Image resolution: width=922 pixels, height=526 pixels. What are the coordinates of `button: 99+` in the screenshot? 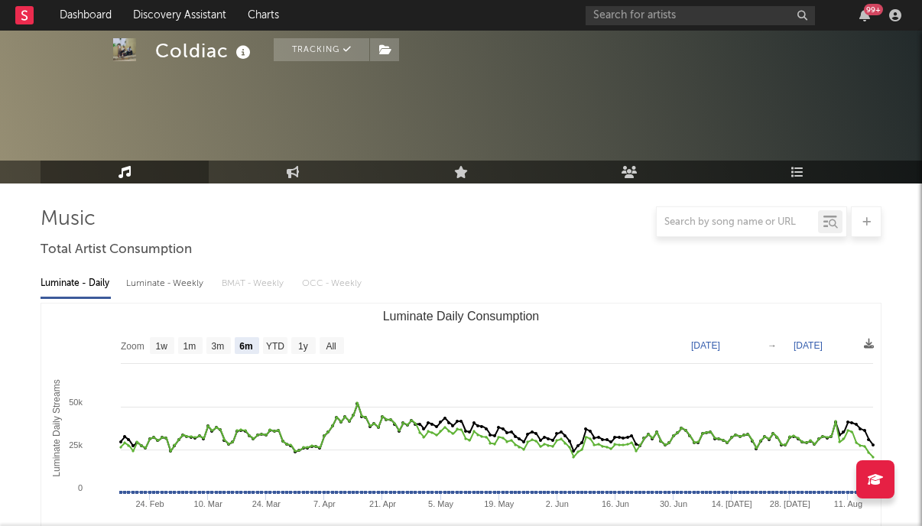 It's located at (865, 15).